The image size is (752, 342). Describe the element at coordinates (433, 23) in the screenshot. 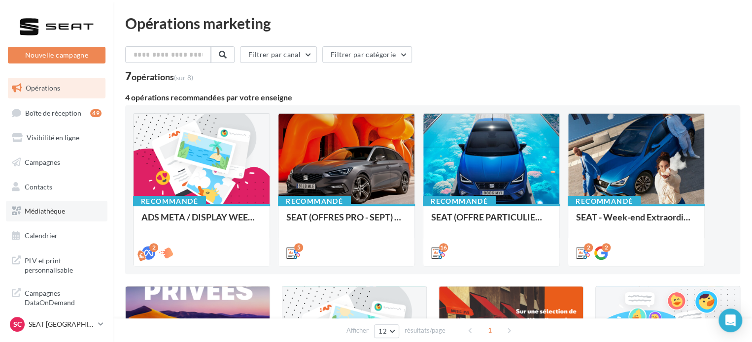

I see `div: Opérations marketing` at that location.